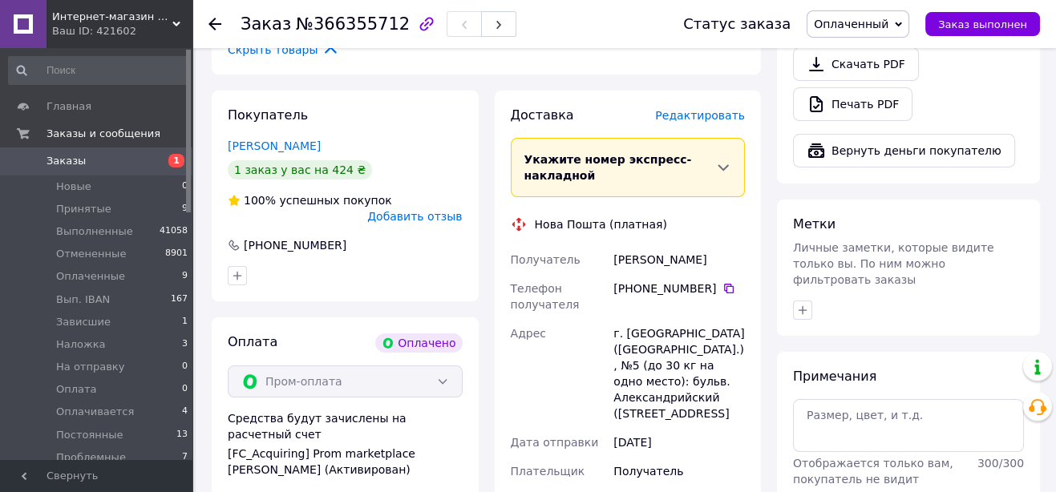 The image size is (1056, 492). Describe the element at coordinates (95, 232) in the screenshot. I see `span: Выполненные` at that location.